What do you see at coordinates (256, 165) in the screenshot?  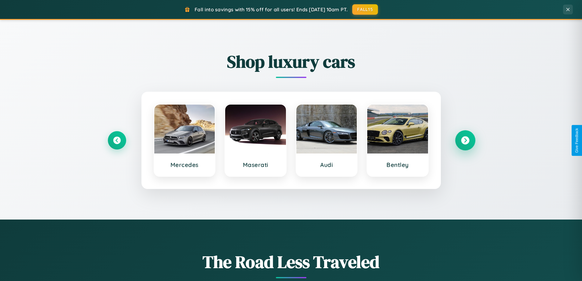 I see `h3: Maserati` at bounding box center [256, 165].